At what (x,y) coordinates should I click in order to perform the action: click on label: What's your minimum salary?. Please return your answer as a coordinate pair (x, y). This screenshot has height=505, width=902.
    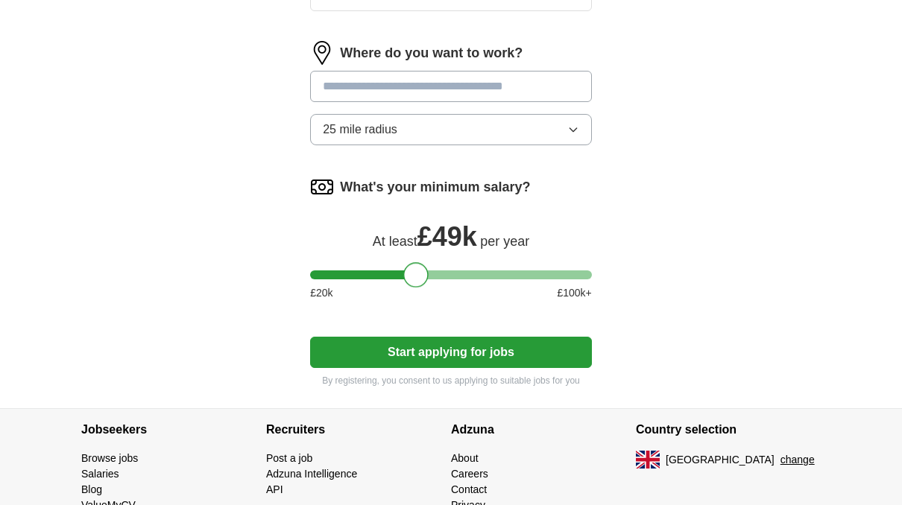
    Looking at the image, I should click on (434, 187).